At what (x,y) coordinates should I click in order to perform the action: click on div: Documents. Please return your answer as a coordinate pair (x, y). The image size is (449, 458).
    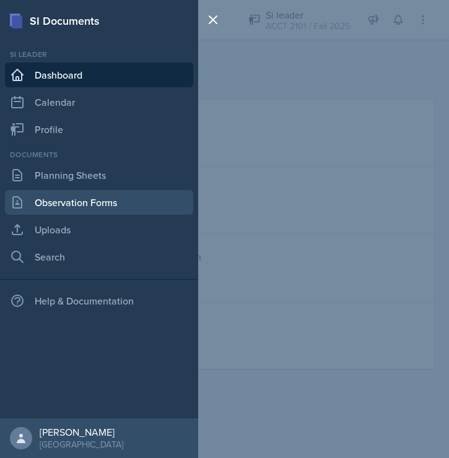
    Looking at the image, I should click on (99, 155).